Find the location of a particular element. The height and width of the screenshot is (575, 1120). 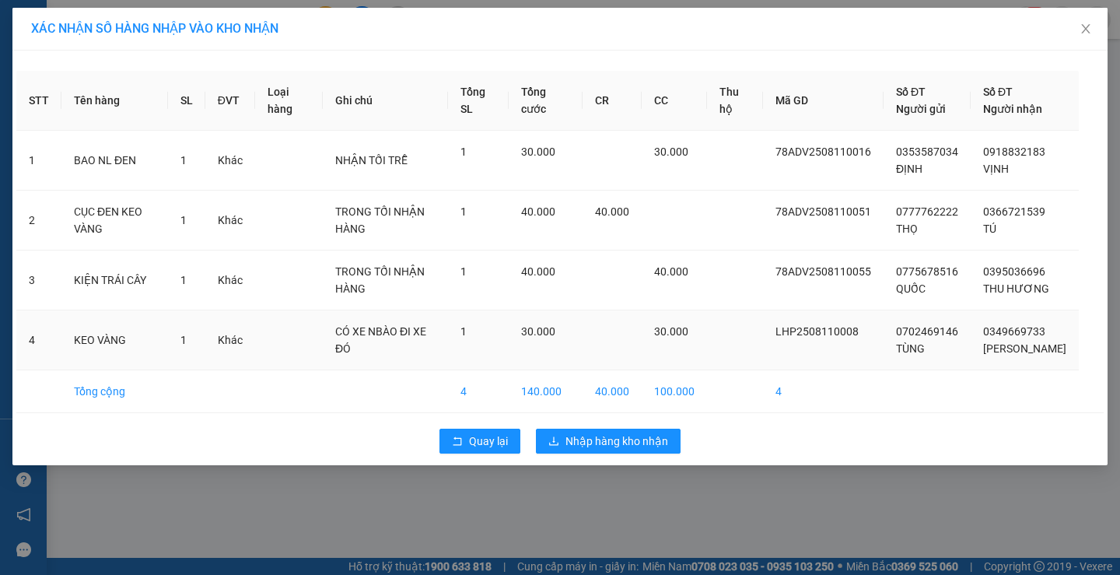

span: ĐỊNH is located at coordinates (909, 169).